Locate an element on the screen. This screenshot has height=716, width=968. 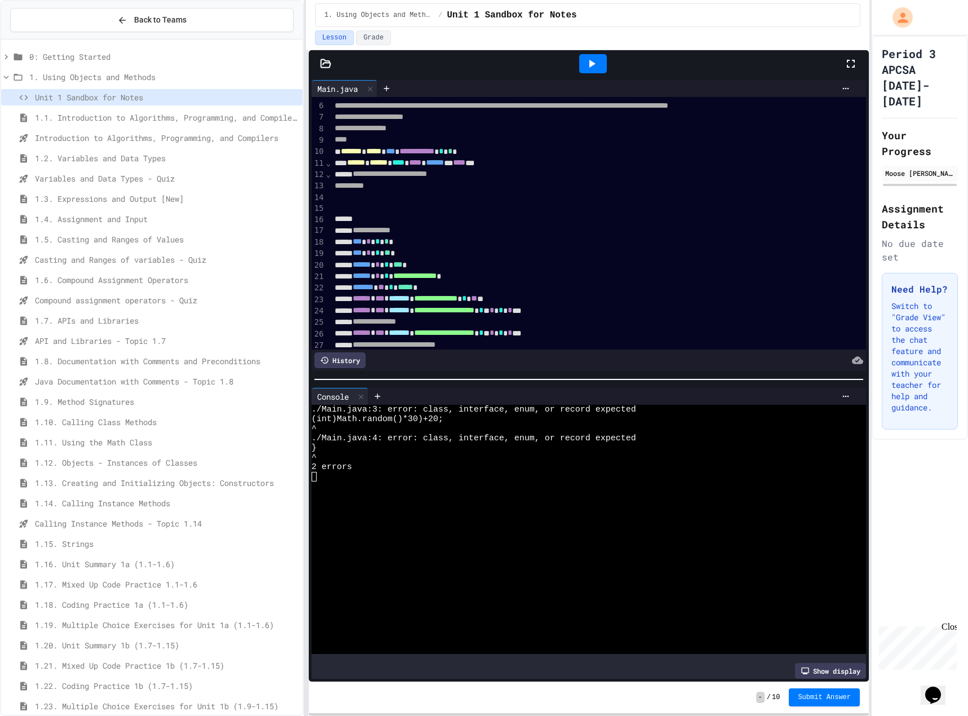
span: 1.18. Coding Practice 1a (1.1-1.6) is located at coordinates (166, 604).